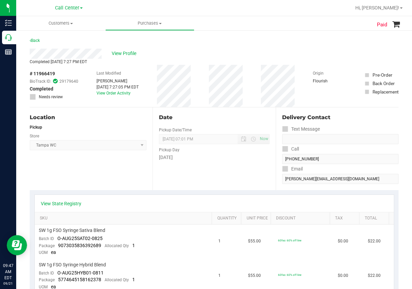 The height and width of the screenshot is (289, 412). I want to click on div: Date, so click(214, 117).